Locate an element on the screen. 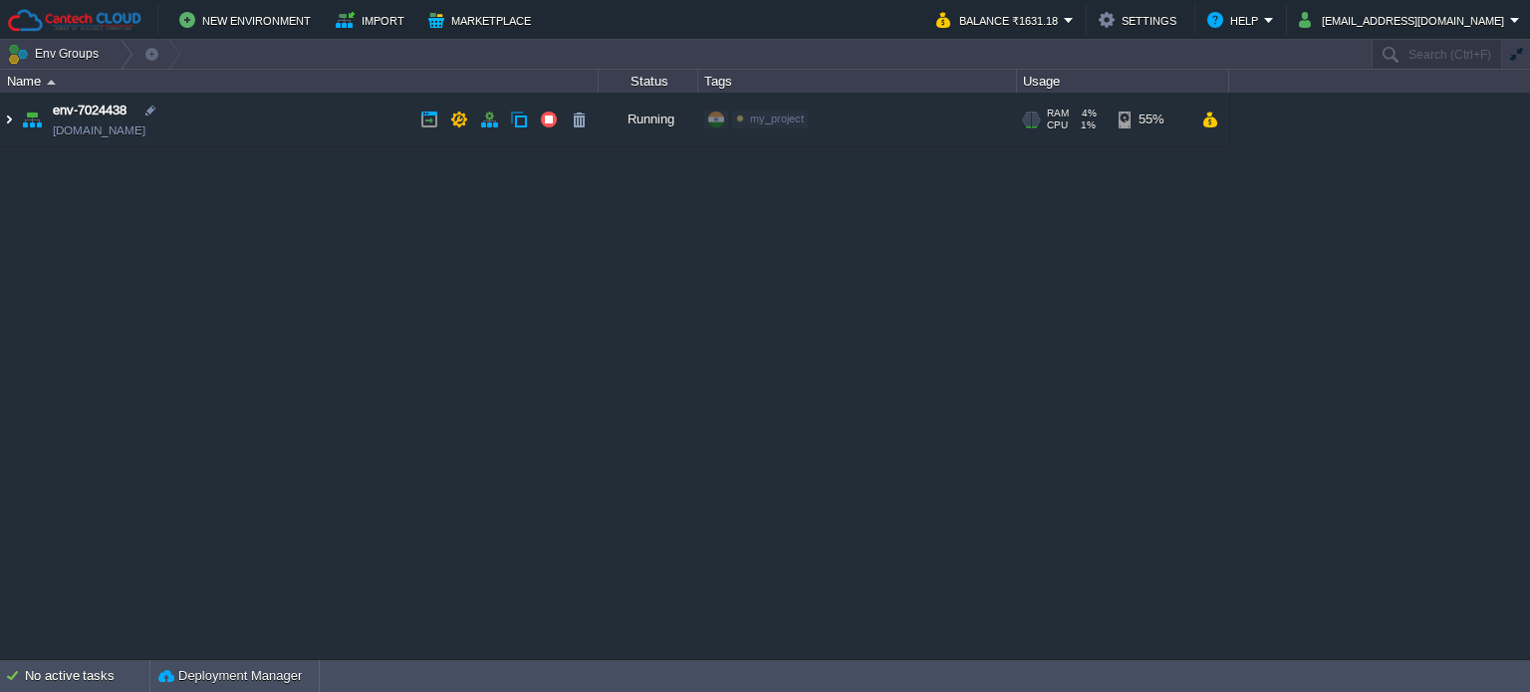  button: Settings is located at coordinates (1140, 20).